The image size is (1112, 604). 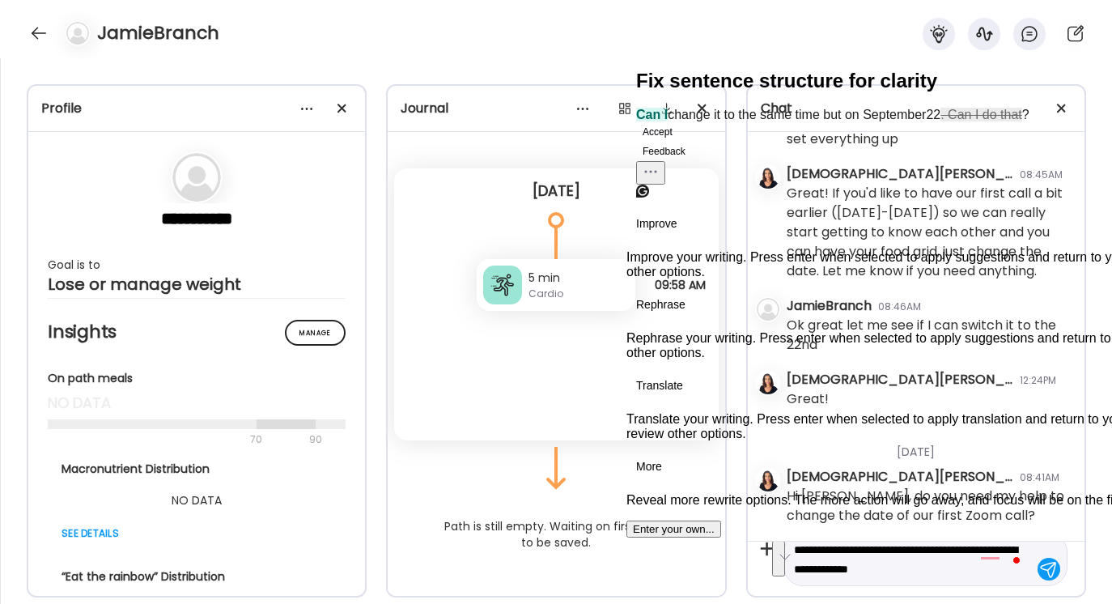 What do you see at coordinates (316, 440) in the screenshot?
I see `div: 90` at bounding box center [316, 440].